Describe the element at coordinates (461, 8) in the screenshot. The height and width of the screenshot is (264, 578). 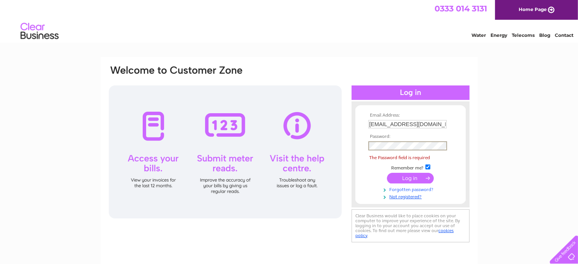
I see `a: 0333 014 3131` at that location.